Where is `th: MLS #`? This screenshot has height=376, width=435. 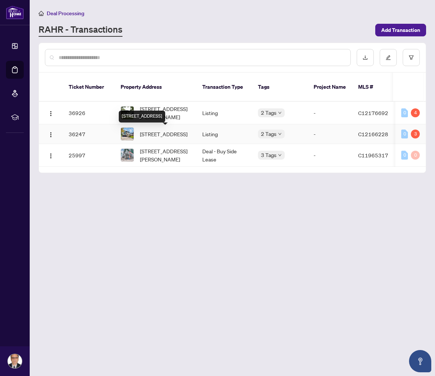 th: MLS # is located at coordinates (375, 87).